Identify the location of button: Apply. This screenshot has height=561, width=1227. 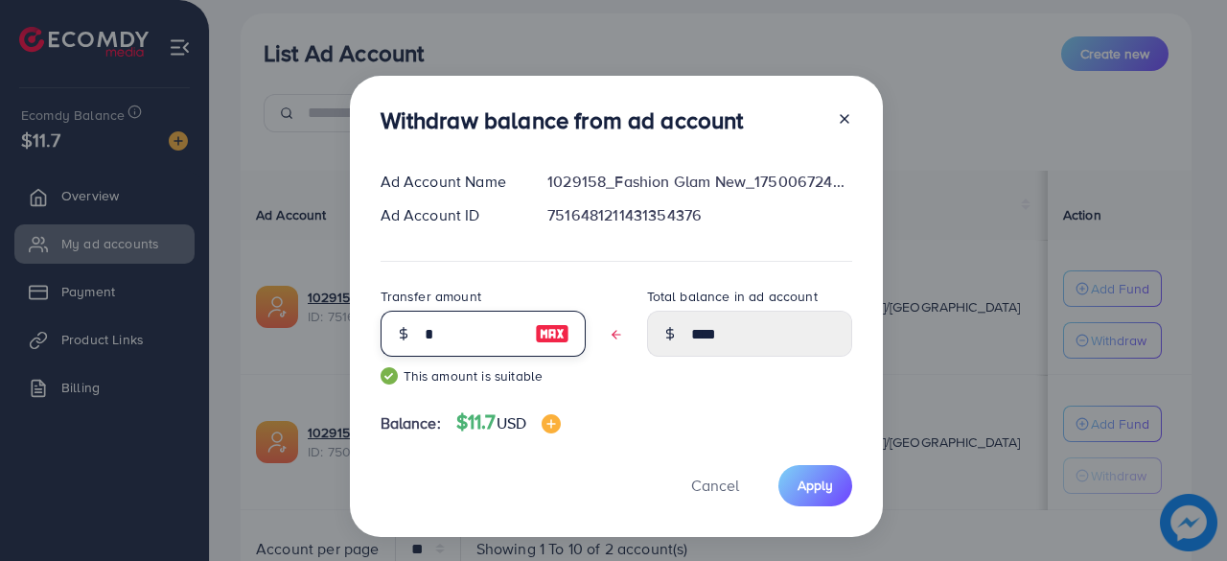
(815, 485).